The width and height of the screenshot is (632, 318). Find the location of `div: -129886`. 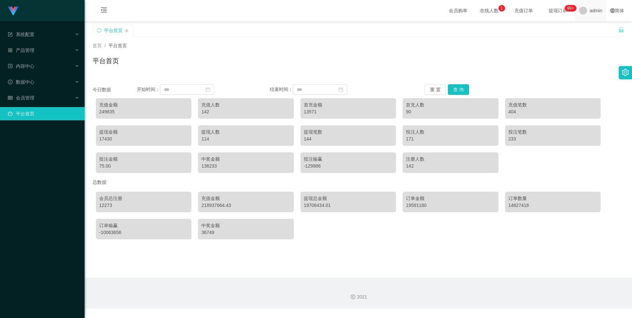

div: -129886 is located at coordinates (348, 166).